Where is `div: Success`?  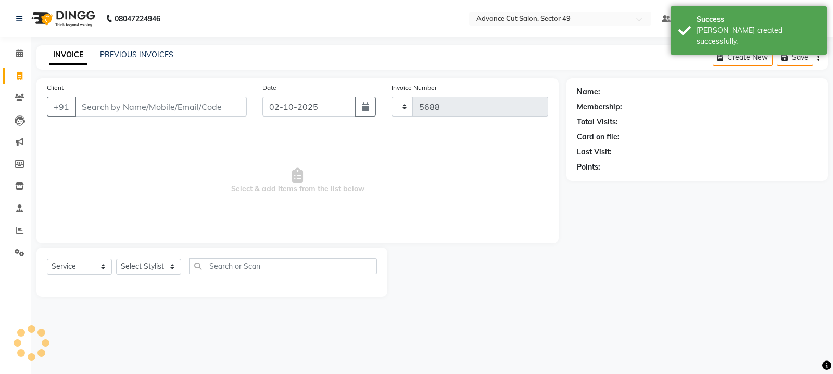 div: Success is located at coordinates (758, 19).